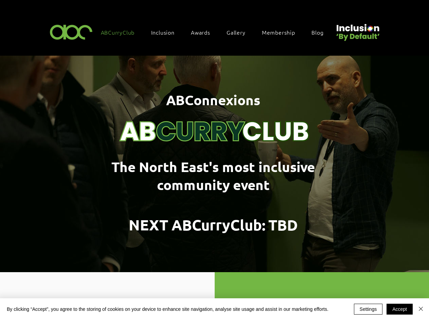 This screenshot has width=429, height=320. I want to click on a: ABCurryClub, so click(121, 32).